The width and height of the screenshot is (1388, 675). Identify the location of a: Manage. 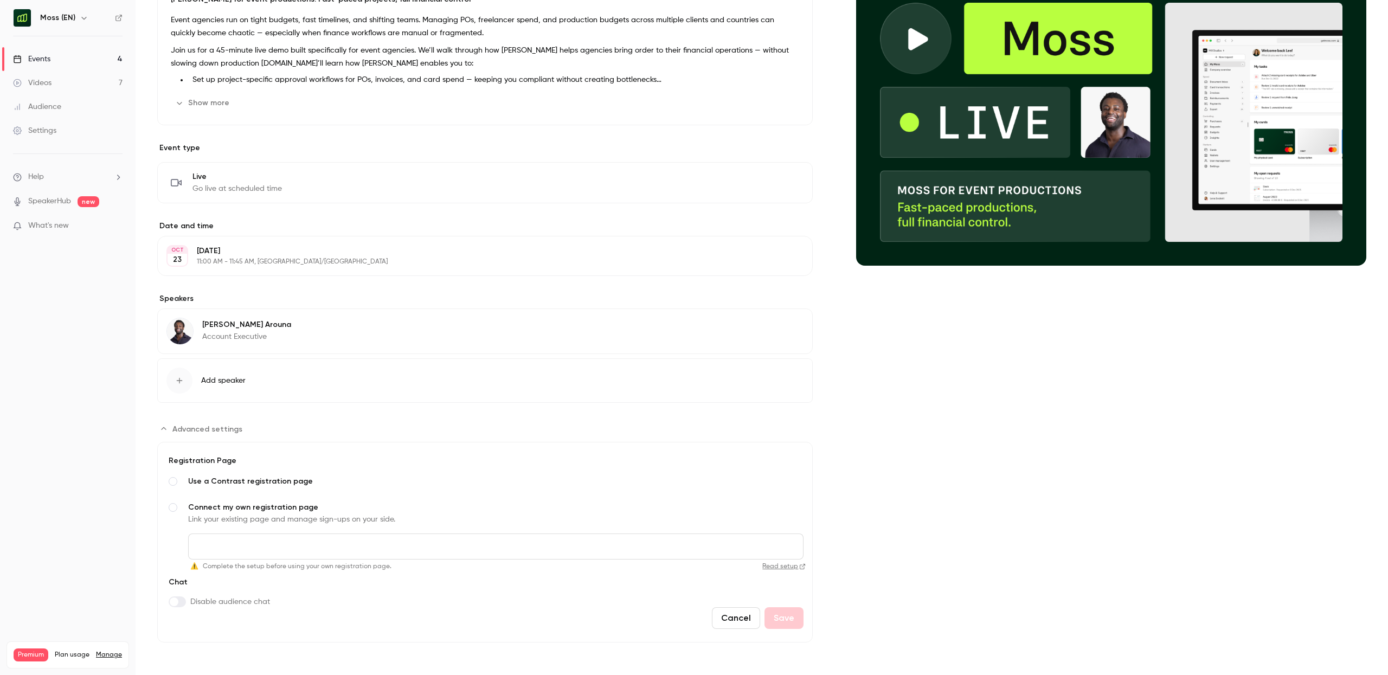
(109, 655).